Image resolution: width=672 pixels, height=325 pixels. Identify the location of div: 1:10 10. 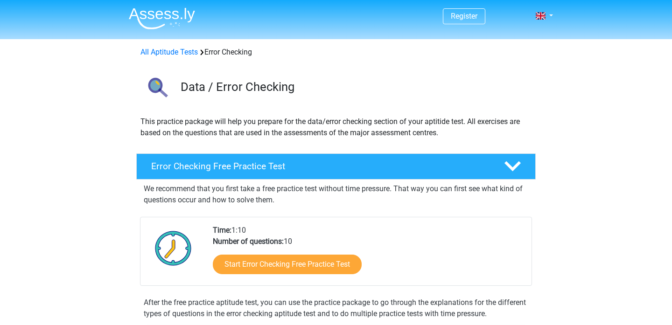
(368, 255).